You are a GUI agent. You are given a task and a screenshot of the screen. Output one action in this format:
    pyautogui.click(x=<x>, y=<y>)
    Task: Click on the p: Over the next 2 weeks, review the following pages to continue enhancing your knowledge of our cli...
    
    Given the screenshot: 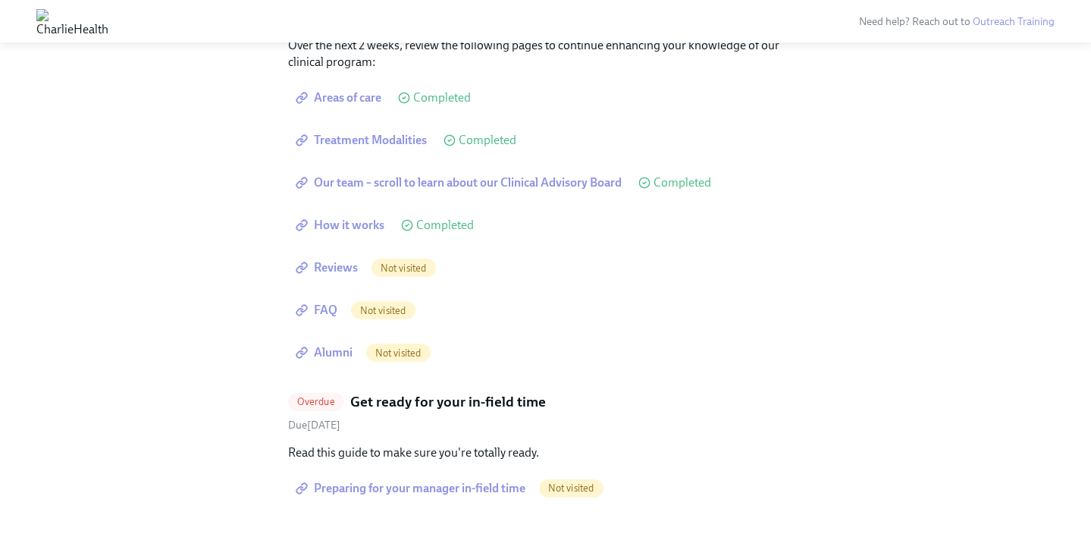 What is the action you would take?
    pyautogui.click(x=546, y=54)
    